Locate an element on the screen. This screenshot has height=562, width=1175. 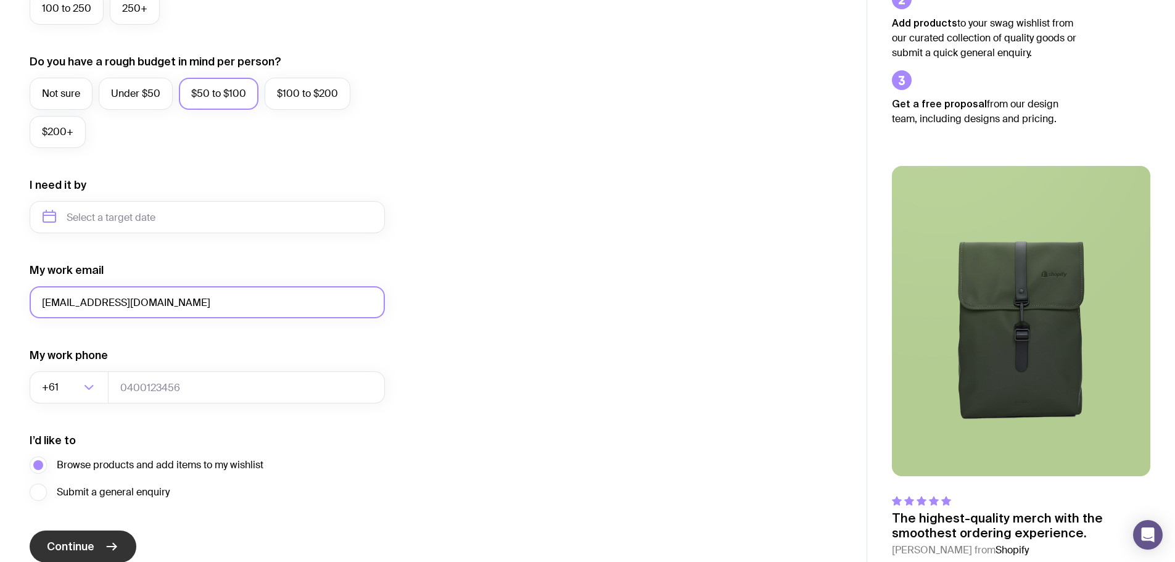
span: Continue is located at coordinates (70, 546).